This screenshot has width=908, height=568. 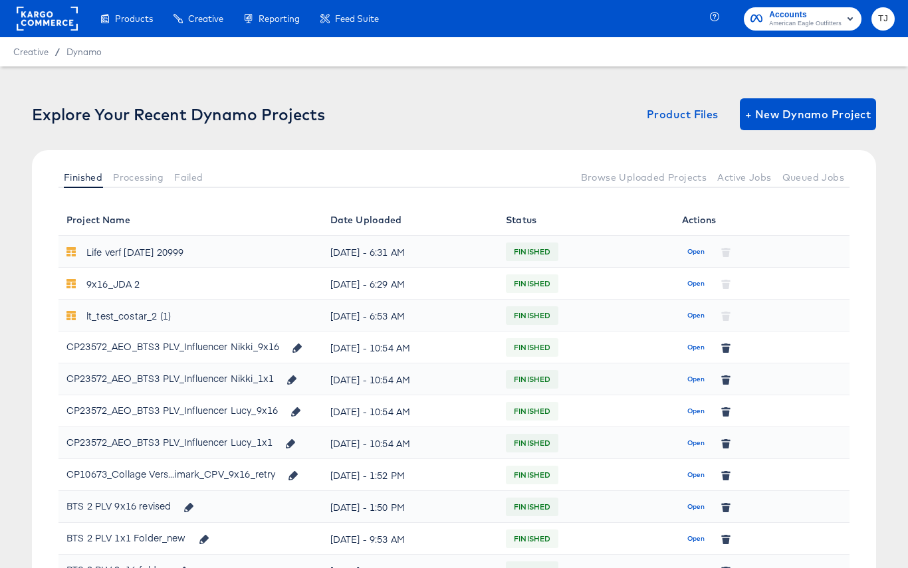 What do you see at coordinates (805, 15) in the screenshot?
I see `span: Accounts` at bounding box center [805, 15].